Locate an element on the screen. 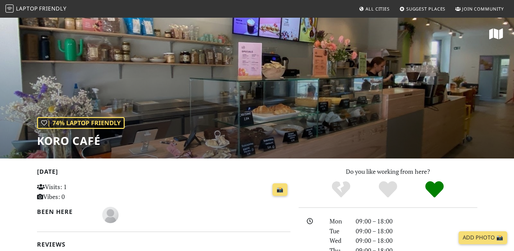  a: All Cities is located at coordinates (374, 9).